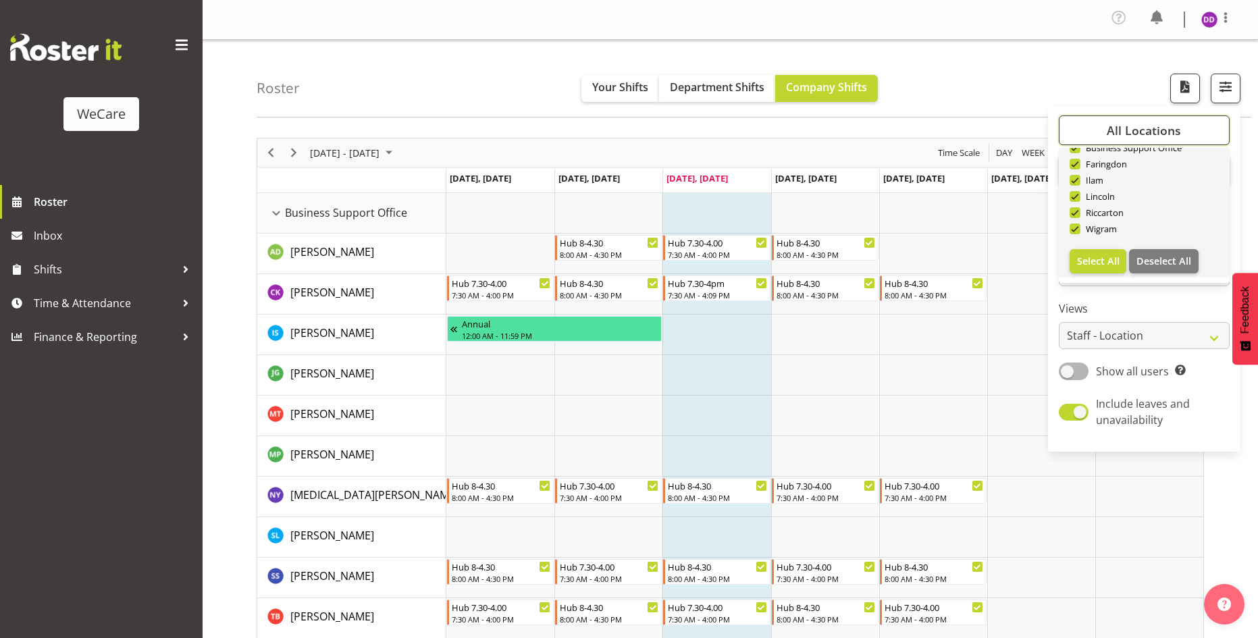  Describe the element at coordinates (352, 497) in the screenshot. I see `td: Nikita Yates resource` at that location.